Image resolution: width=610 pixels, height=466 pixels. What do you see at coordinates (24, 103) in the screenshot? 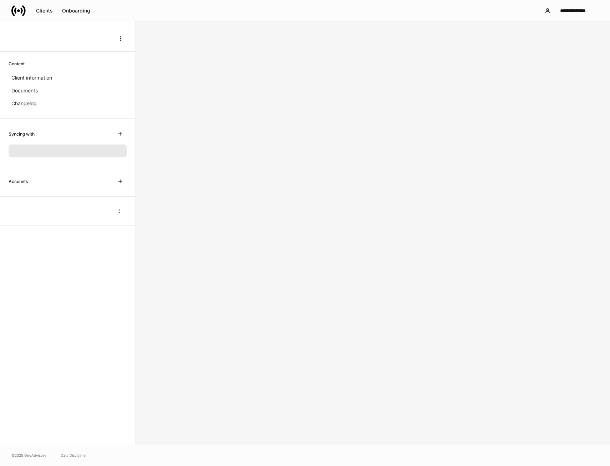
I see `p: Changelog` at bounding box center [24, 103].